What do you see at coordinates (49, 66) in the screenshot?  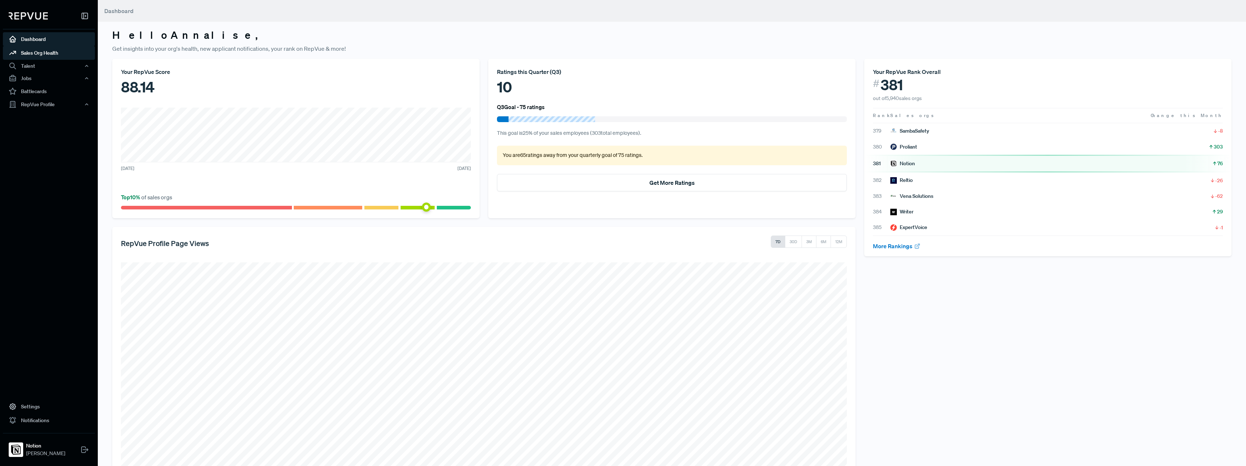 I see `button: Talent` at bounding box center [49, 66].